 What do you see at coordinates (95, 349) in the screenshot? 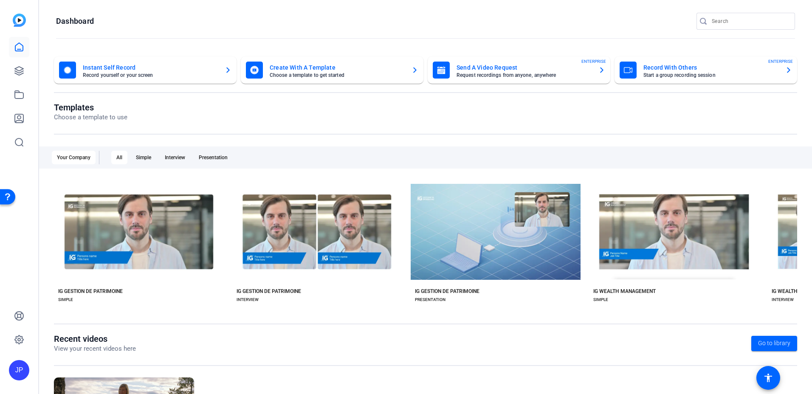
I see `p: View your recent videos here` at bounding box center [95, 349].